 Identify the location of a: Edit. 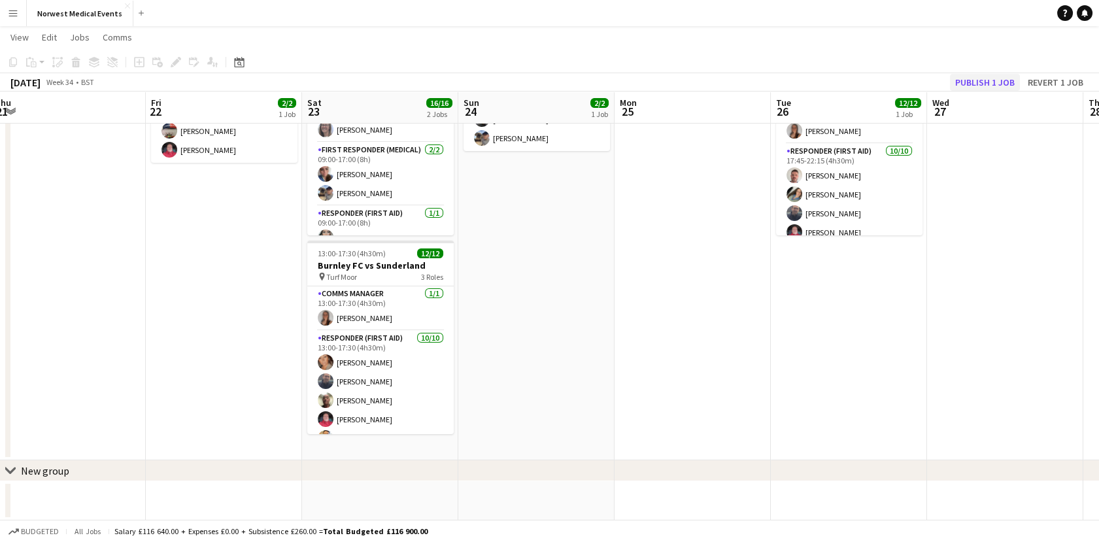
(49, 37).